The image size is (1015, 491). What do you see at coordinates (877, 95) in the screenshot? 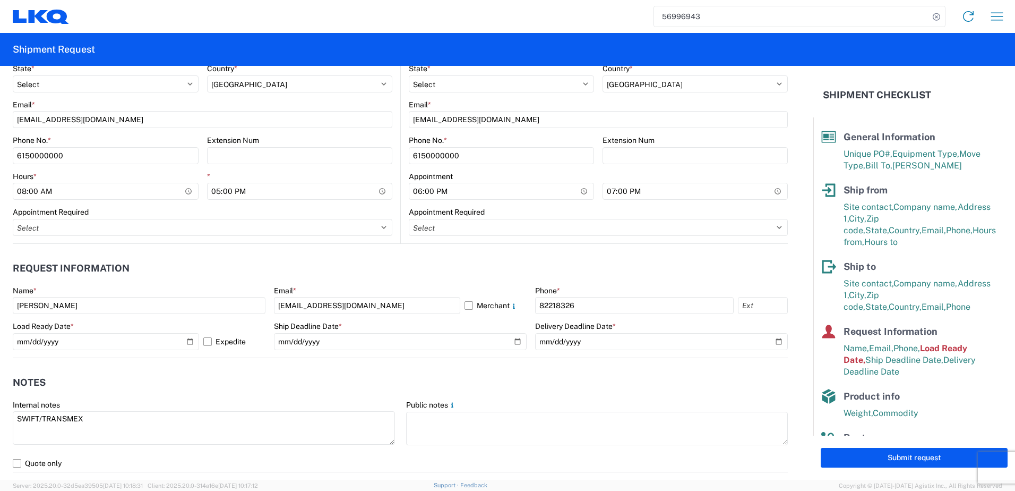
I see `h2: Shipment Checklist` at bounding box center [877, 95].